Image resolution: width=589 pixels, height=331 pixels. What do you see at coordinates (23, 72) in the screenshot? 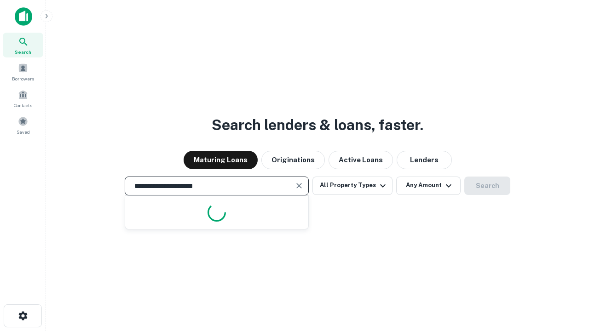
I see `a: Borrowers` at bounding box center [23, 72].